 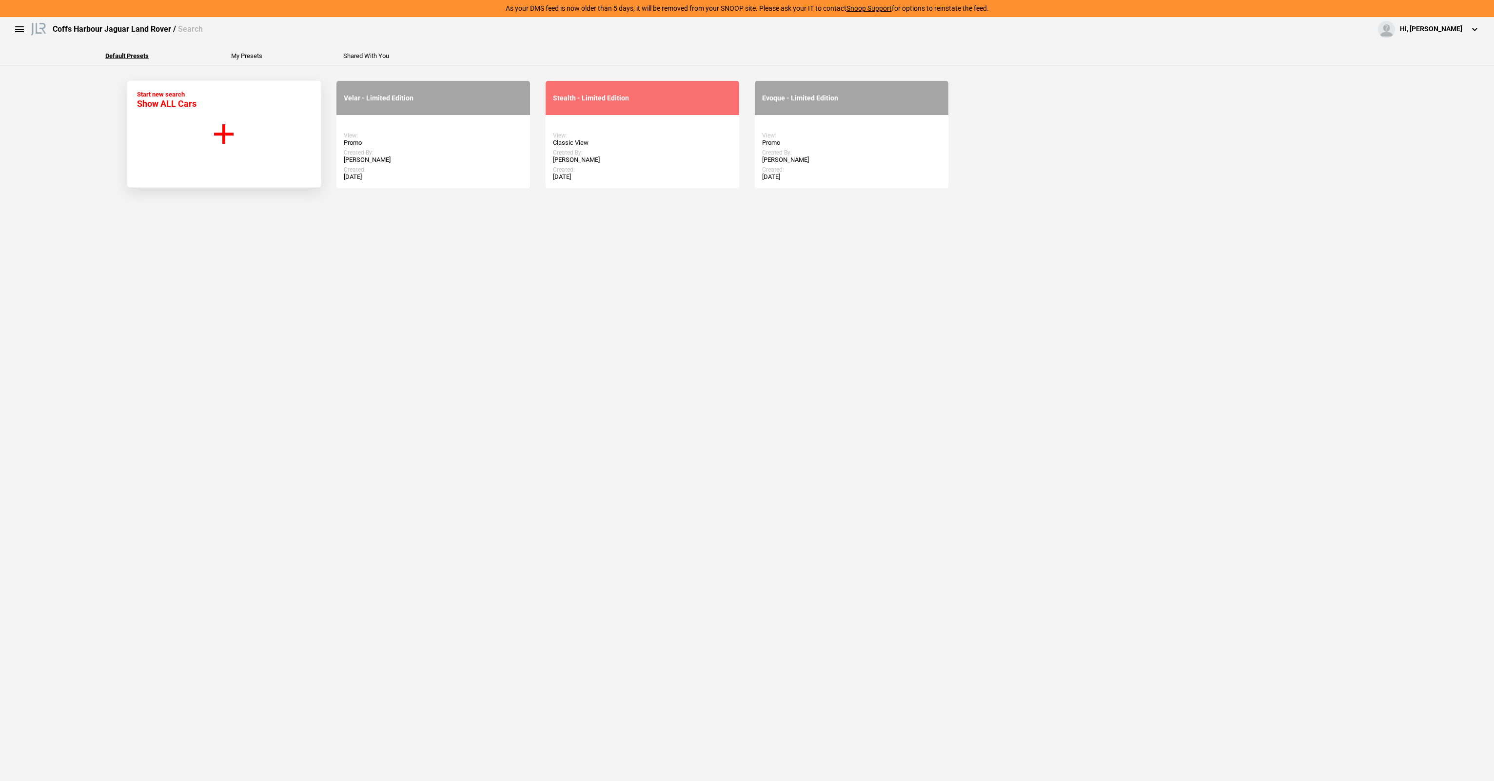 What do you see at coordinates (642, 98) in the screenshot?
I see `div: Stealth - Limited Edition` at bounding box center [642, 98].